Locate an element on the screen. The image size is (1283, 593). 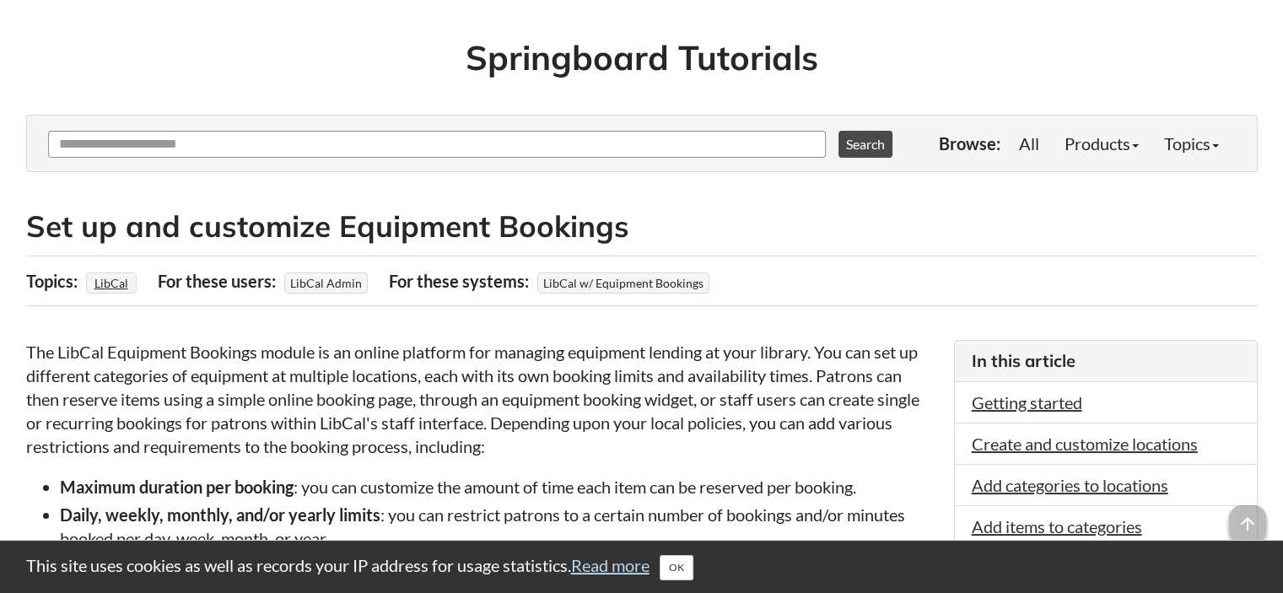
li: : you can customize the amount of time each item can be reserved per booking. is located at coordinates (498, 487).